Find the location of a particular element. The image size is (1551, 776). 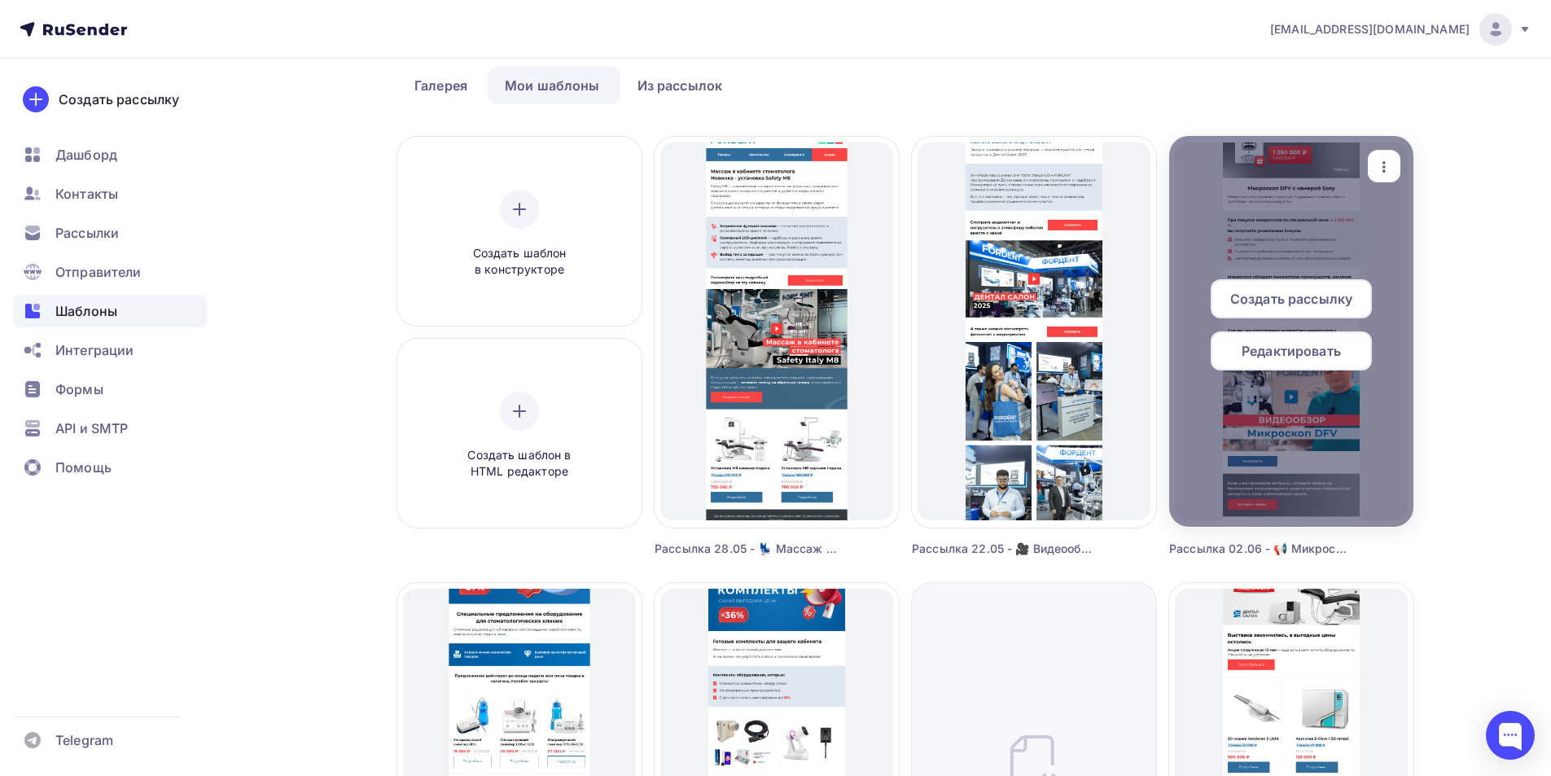

a: Шаблоны is located at coordinates (110, 311).